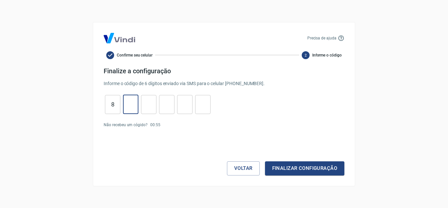 This screenshot has height=208, width=448. What do you see at coordinates (119, 38) in the screenshot?
I see `img: Logo Vind` at bounding box center [119, 38].